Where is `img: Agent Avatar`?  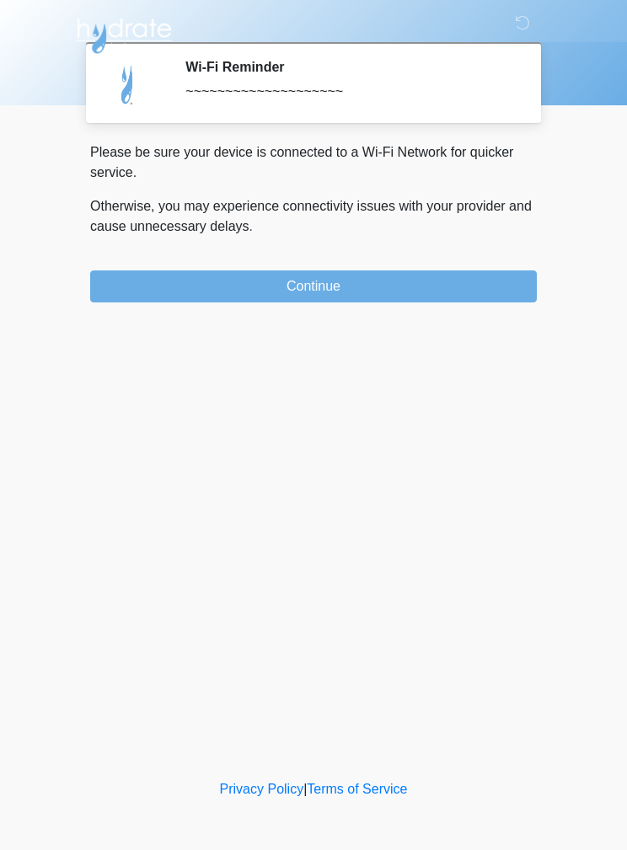
img: Agent Avatar is located at coordinates (128, 84).